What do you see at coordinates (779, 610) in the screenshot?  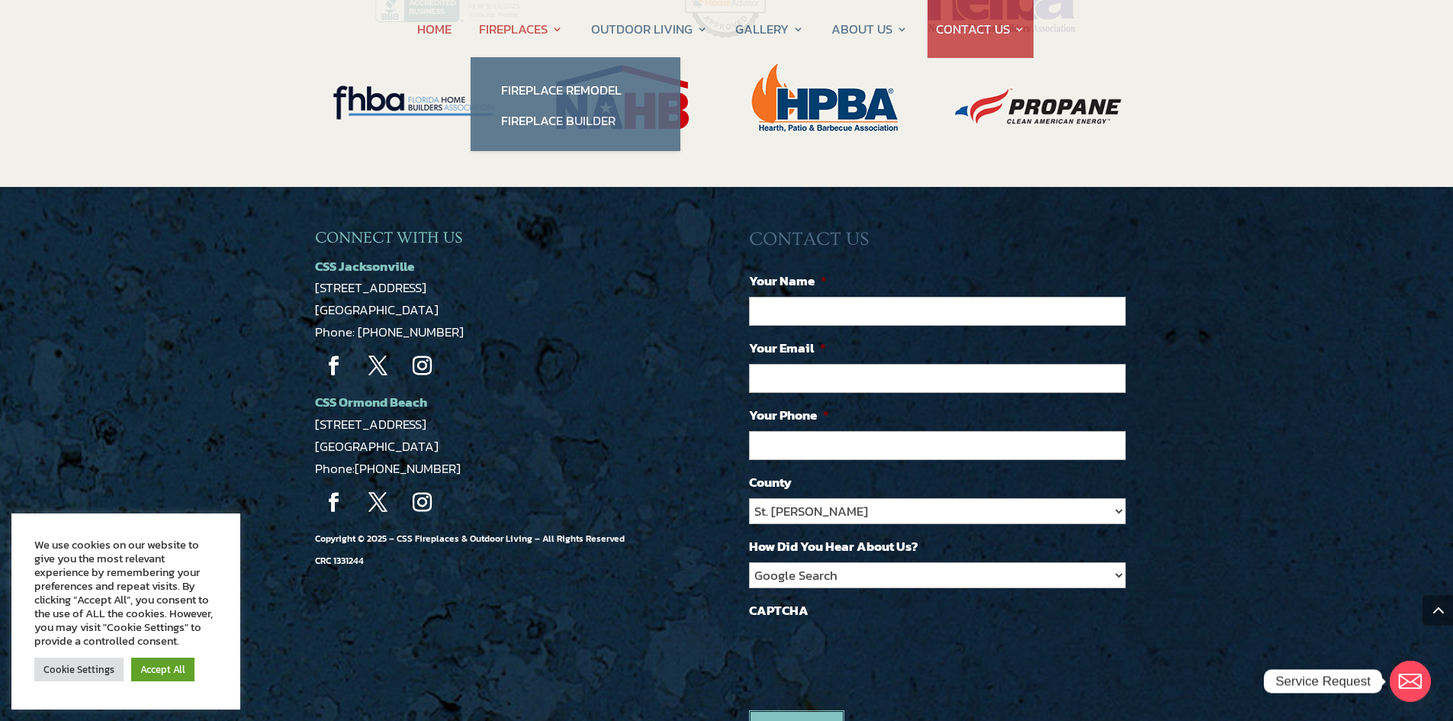 I see `label: CAPTCHA` at bounding box center [779, 610].